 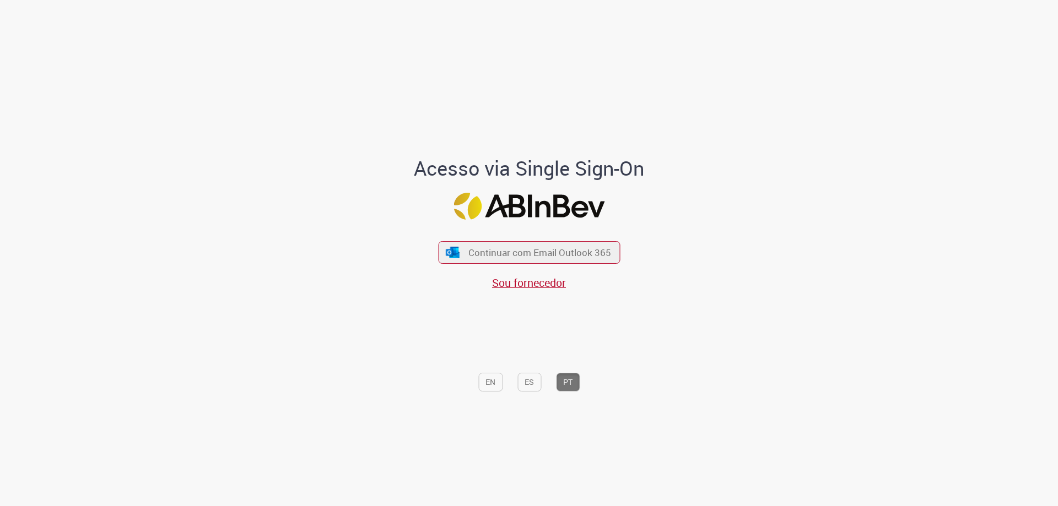 I want to click on img: Logo ABInBev, so click(x=529, y=206).